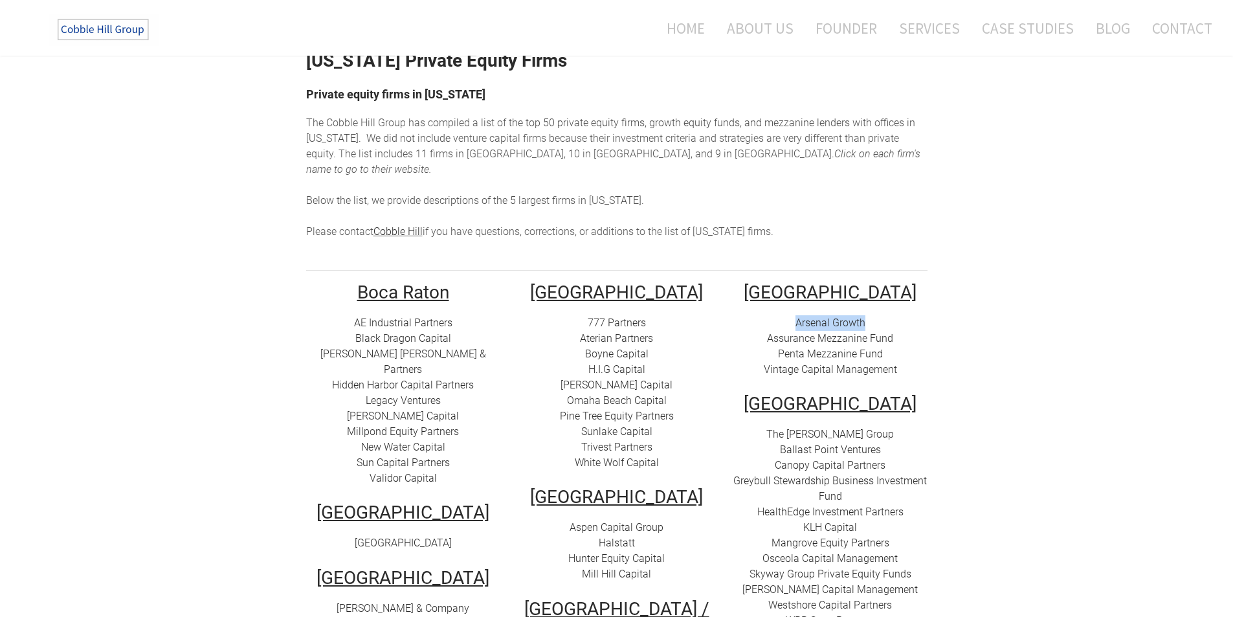  What do you see at coordinates (1028, 28) in the screenshot?
I see `a: Case Studies` at bounding box center [1028, 28].